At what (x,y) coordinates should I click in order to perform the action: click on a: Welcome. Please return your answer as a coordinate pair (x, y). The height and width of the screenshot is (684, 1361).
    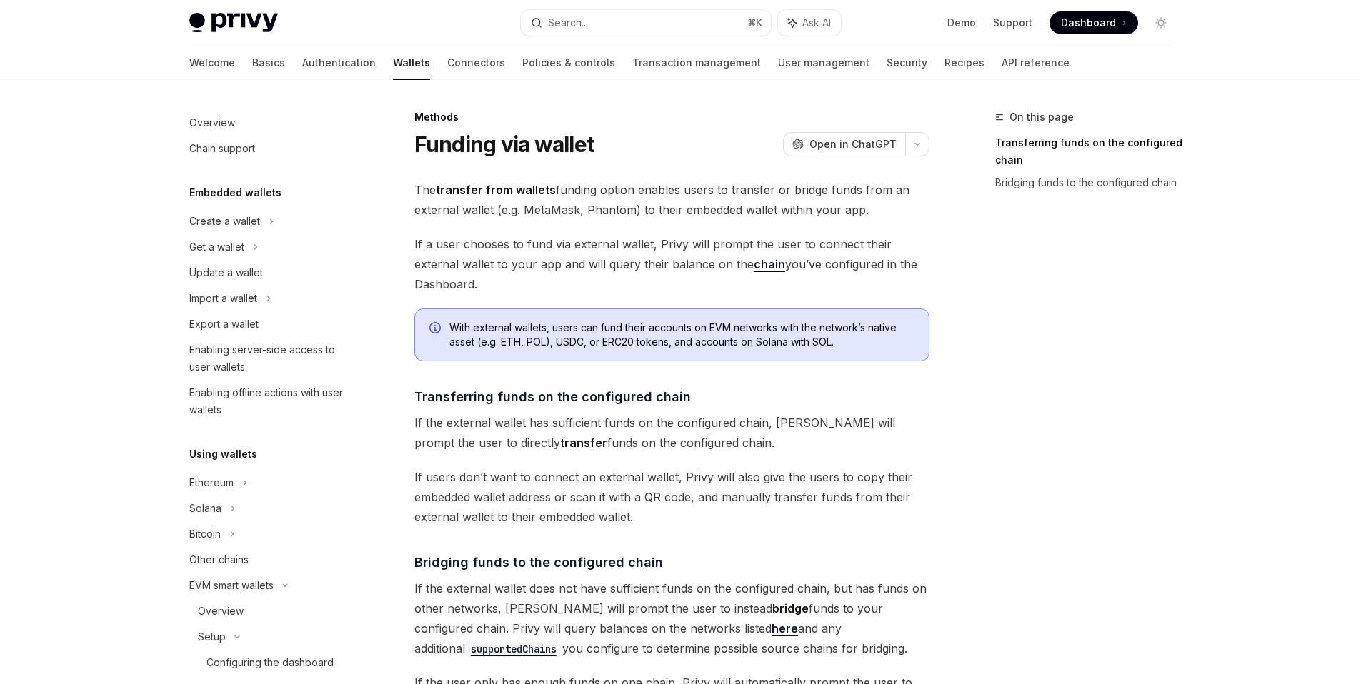
    Looking at the image, I should click on (212, 63).